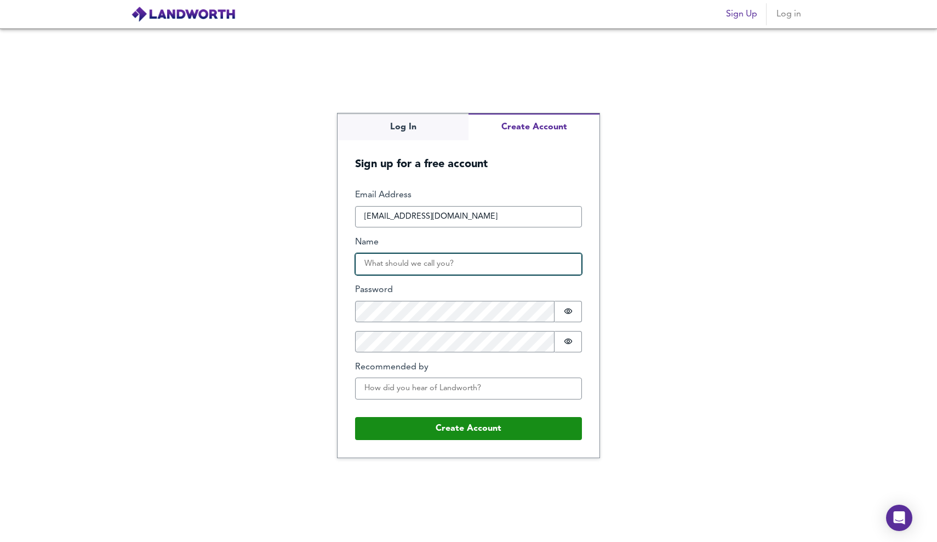 This screenshot has height=542, width=937. Describe the element at coordinates (468, 290) in the screenshot. I see `label: Password` at that location.